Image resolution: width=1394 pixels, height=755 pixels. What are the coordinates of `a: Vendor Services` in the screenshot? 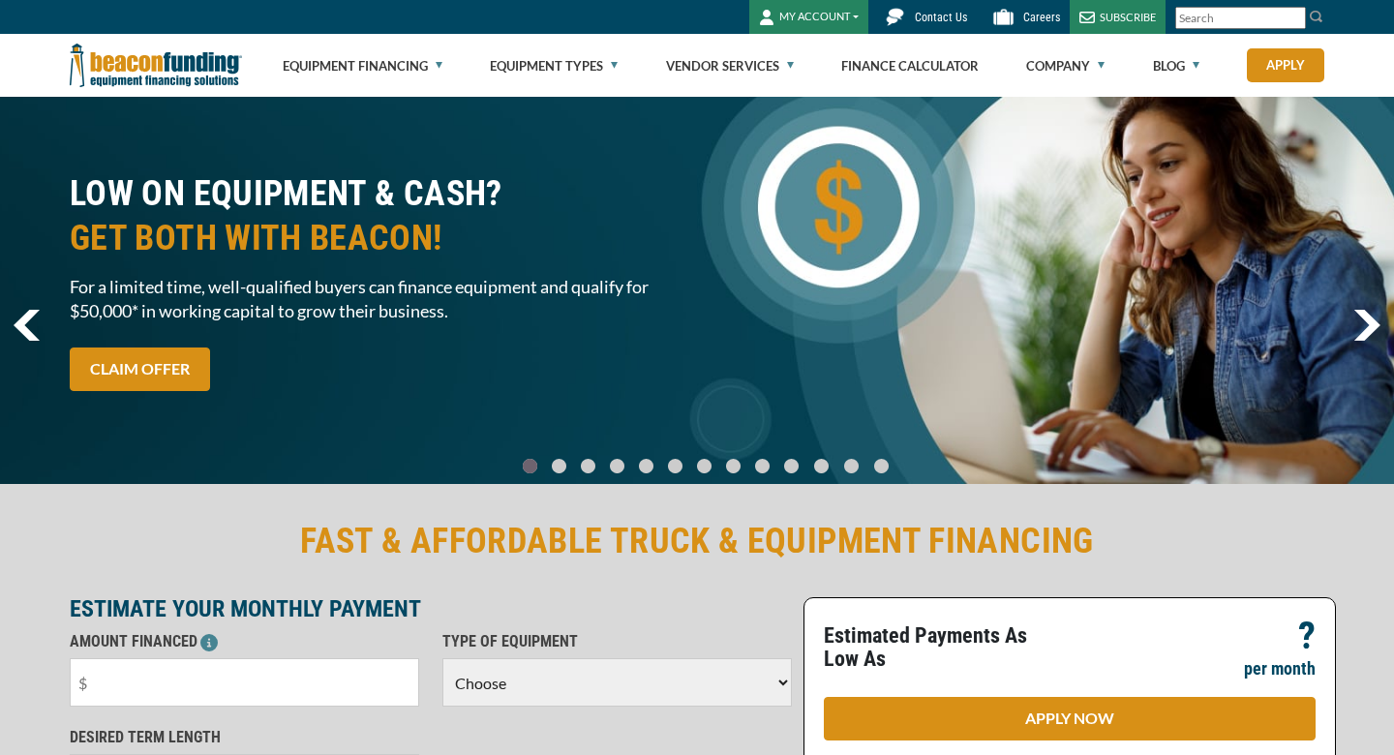 It's located at (730, 66).